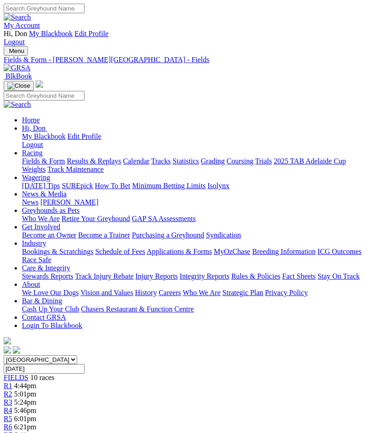 This screenshot has width=370, height=433. I want to click on a: FIELDS, so click(16, 377).